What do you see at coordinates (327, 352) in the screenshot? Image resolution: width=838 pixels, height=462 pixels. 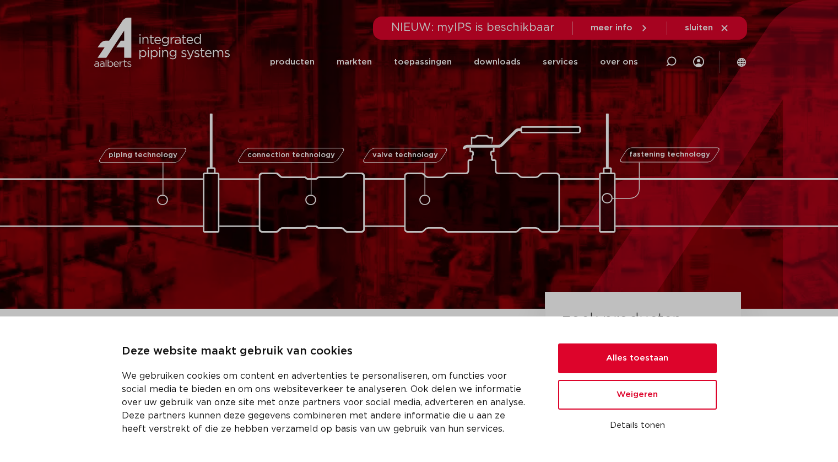 I see `p: Deze website maakt gebruik van cookies` at bounding box center [327, 352].